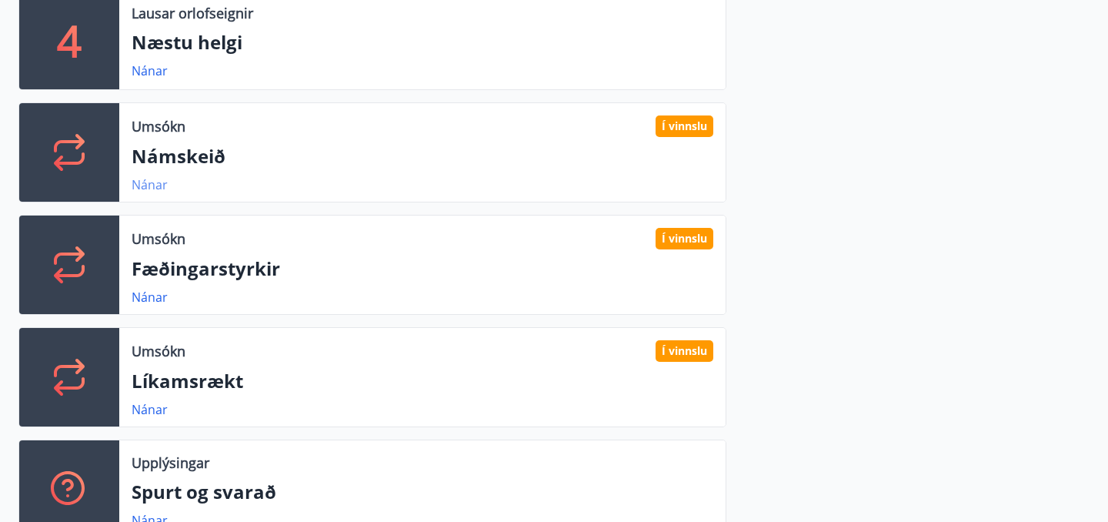 The height and width of the screenshot is (522, 1108). What do you see at coordinates (422, 156) in the screenshot?
I see `p: Námskeið` at bounding box center [422, 156].